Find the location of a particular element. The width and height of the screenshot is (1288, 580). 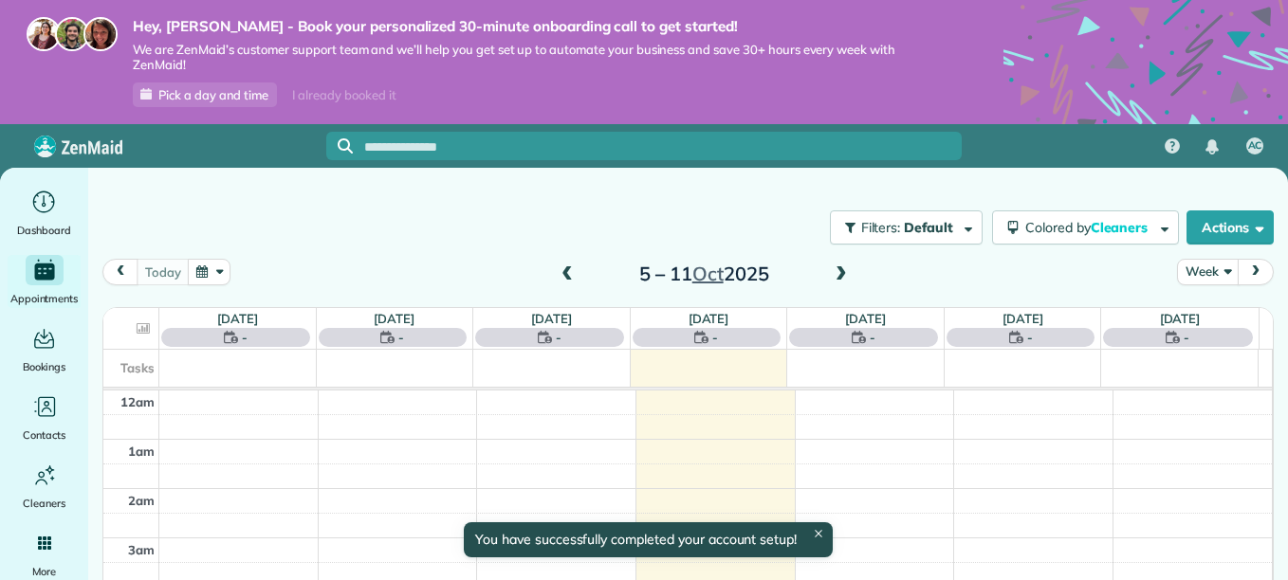

button: Week is located at coordinates (1207, 271).